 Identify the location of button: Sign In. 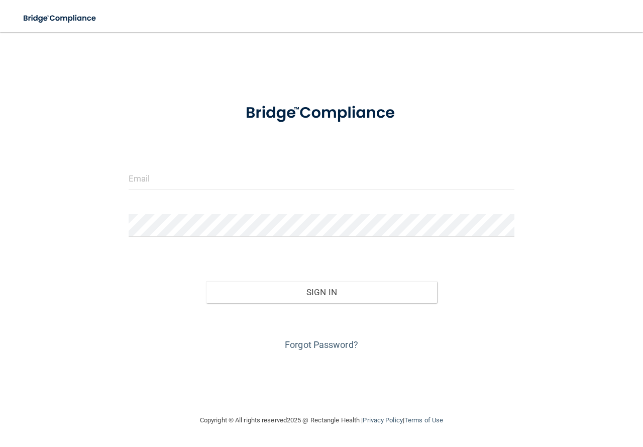
(322, 292).